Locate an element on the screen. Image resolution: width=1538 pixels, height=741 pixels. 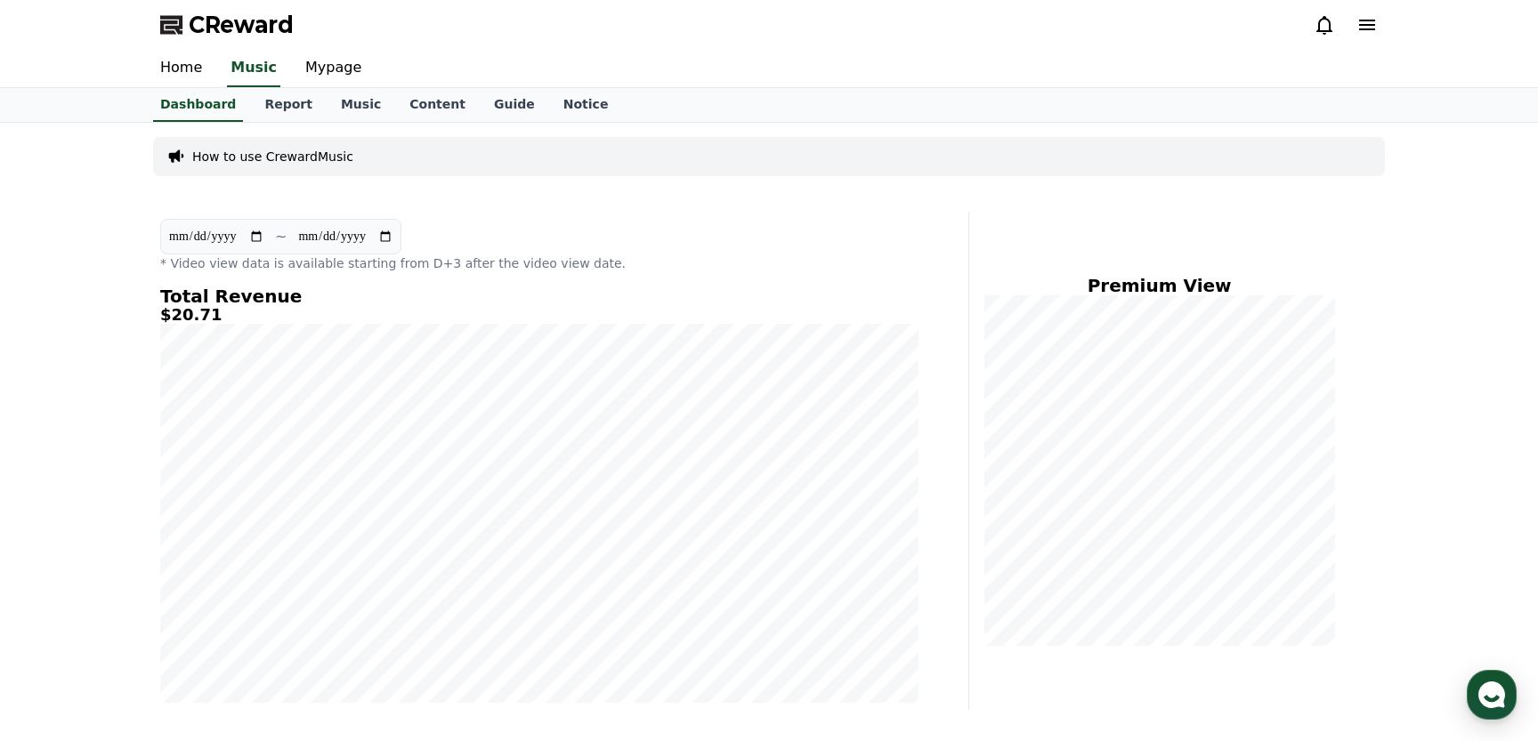
a: Dashboard is located at coordinates (198, 105).